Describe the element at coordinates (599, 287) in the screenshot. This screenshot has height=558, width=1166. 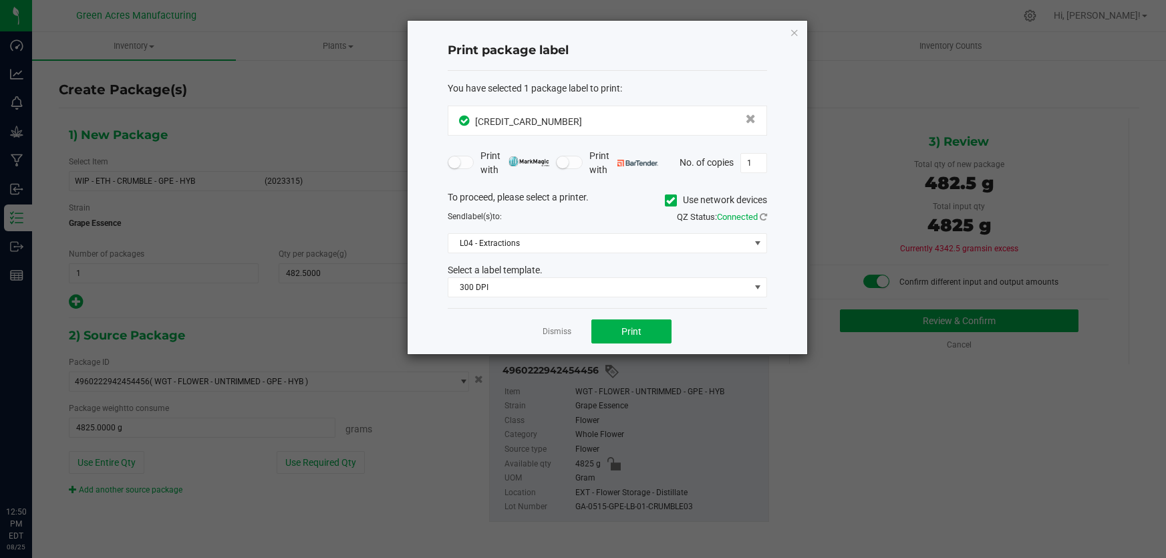
I see `span: 300 DPI` at that location.